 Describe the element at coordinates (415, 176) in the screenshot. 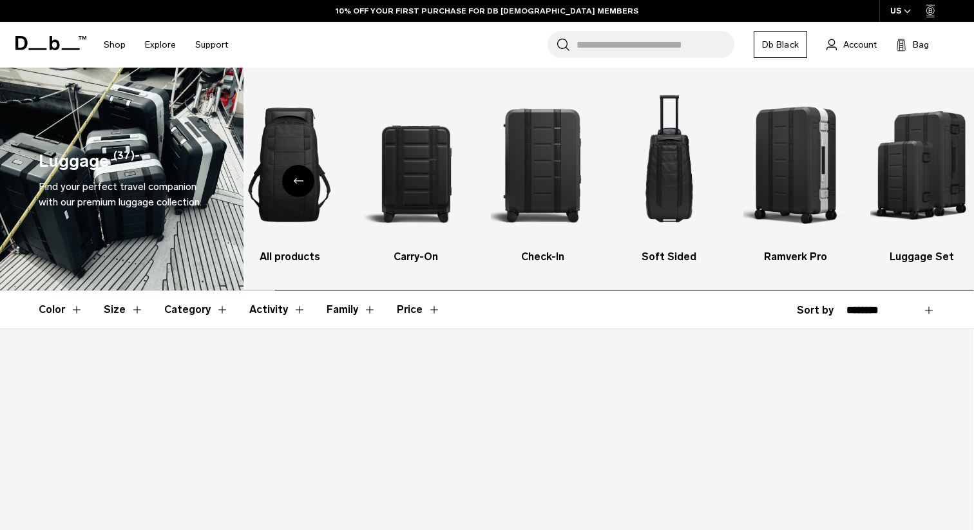

I see `li: 2 / 6` at that location.